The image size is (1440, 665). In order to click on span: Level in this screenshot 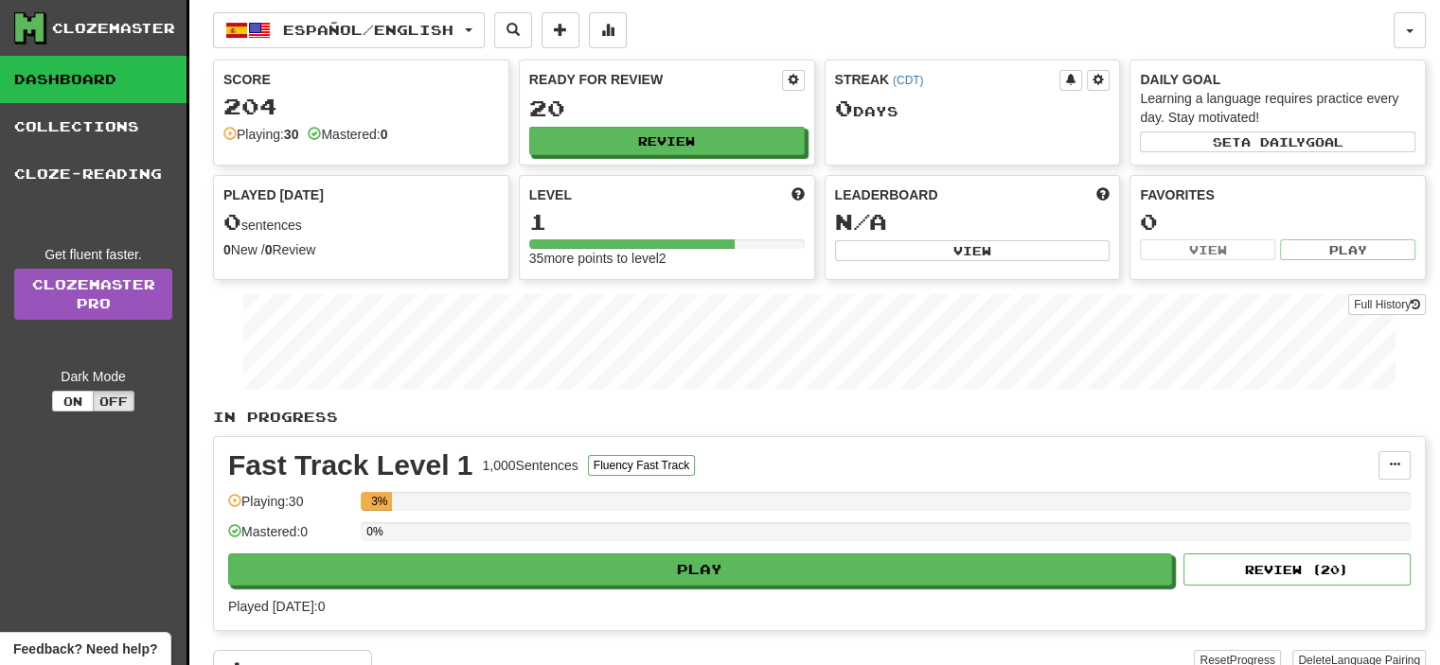, I will do `click(550, 195)`.